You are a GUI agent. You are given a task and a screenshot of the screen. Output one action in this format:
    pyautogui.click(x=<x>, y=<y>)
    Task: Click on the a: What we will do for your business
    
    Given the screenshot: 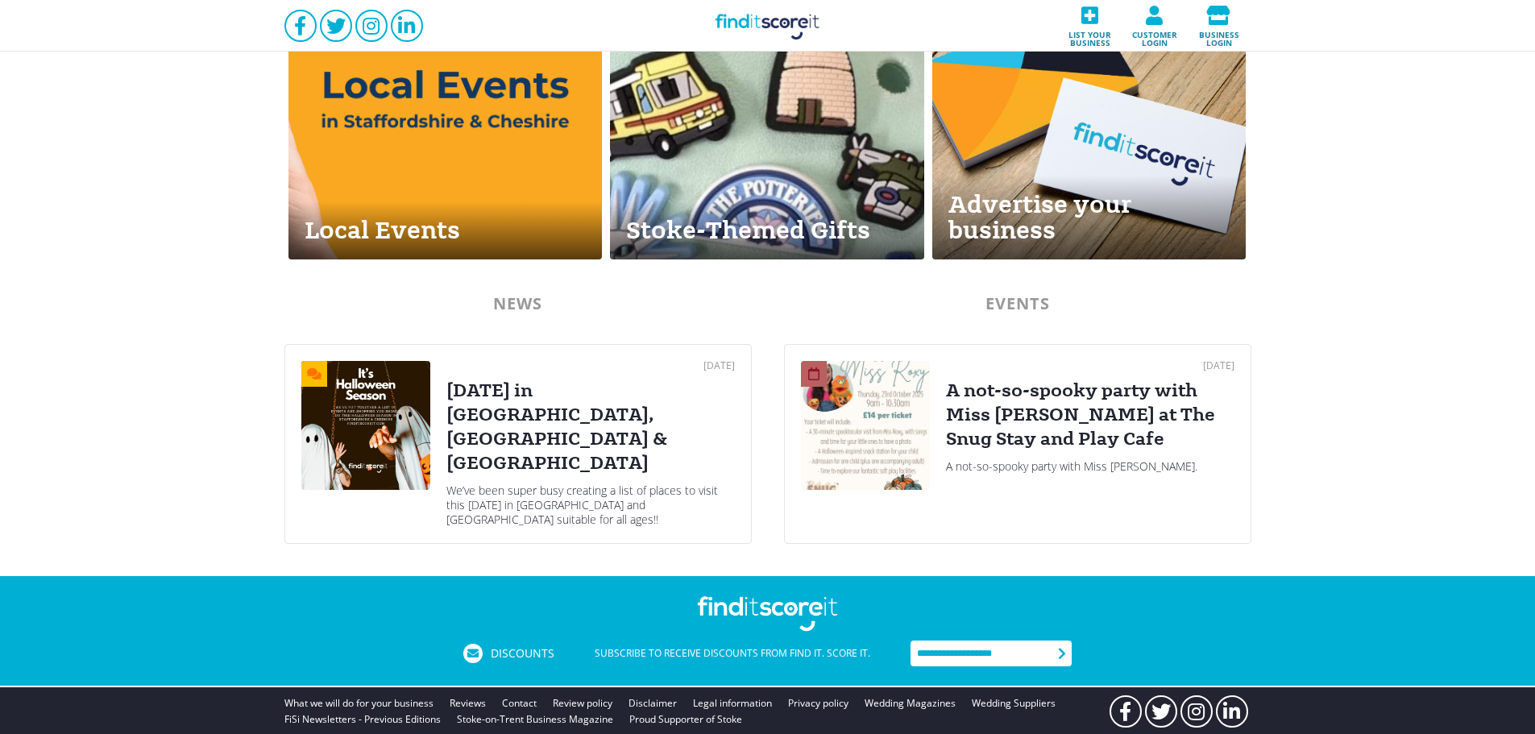 What is the action you would take?
    pyautogui.click(x=359, y=703)
    